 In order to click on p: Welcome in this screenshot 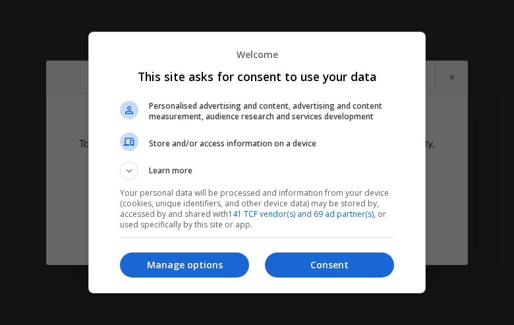, I will do `click(257, 54)`.